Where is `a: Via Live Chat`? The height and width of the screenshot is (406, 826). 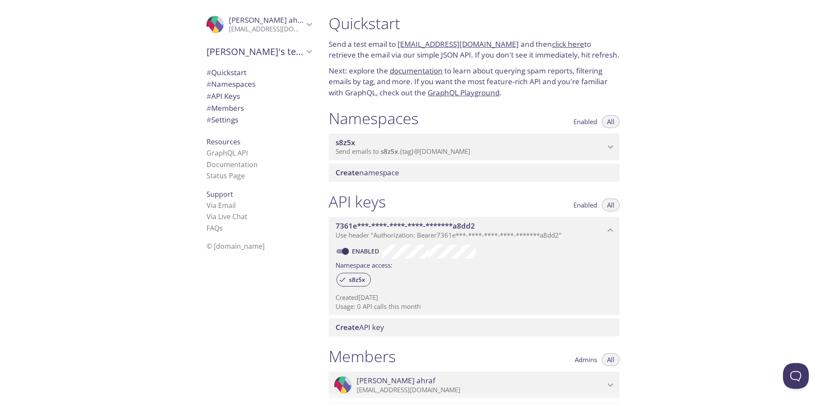 a: Via Live Chat is located at coordinates (227, 217).